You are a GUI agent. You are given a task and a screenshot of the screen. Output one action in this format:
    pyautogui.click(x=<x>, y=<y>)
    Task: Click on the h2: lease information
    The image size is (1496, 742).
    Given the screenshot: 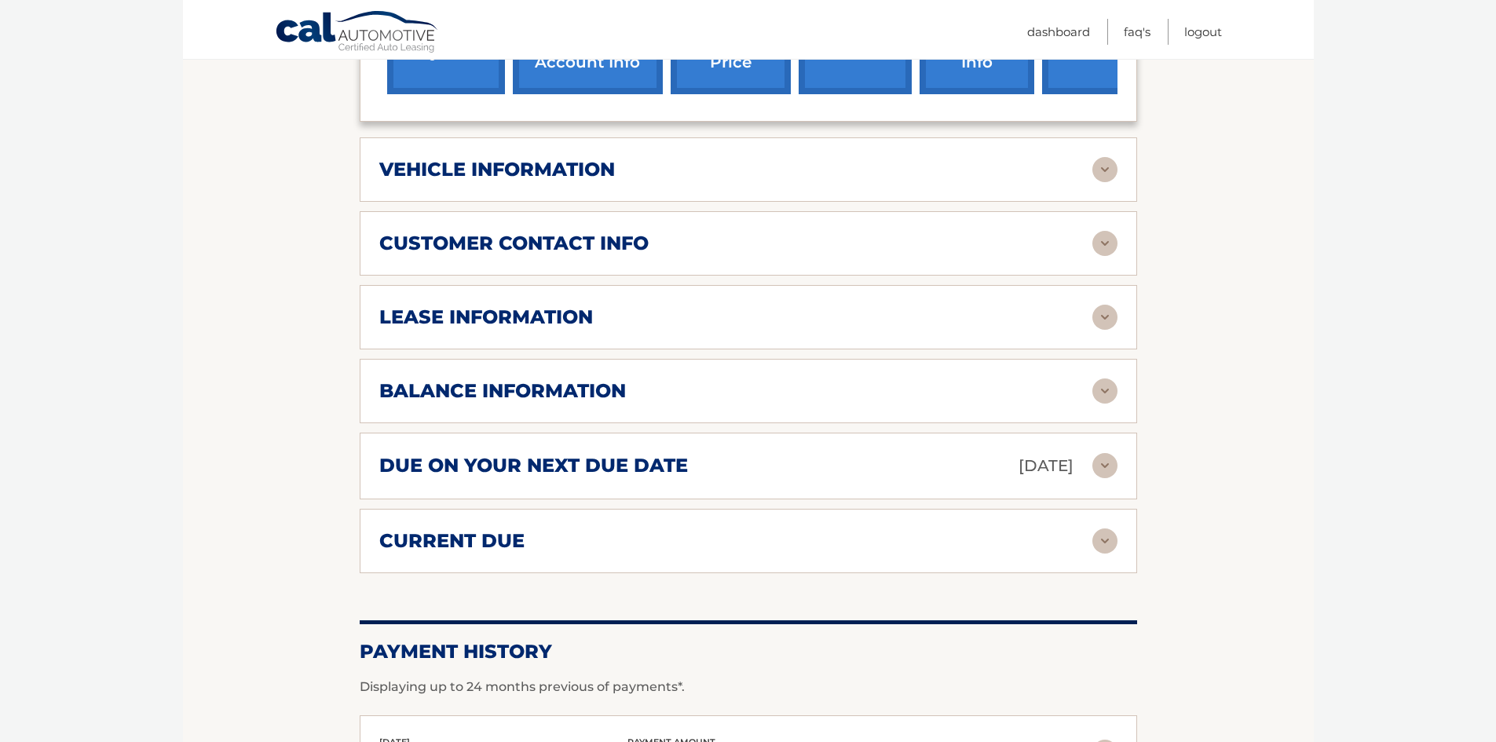 What is the action you would take?
    pyautogui.click(x=486, y=317)
    